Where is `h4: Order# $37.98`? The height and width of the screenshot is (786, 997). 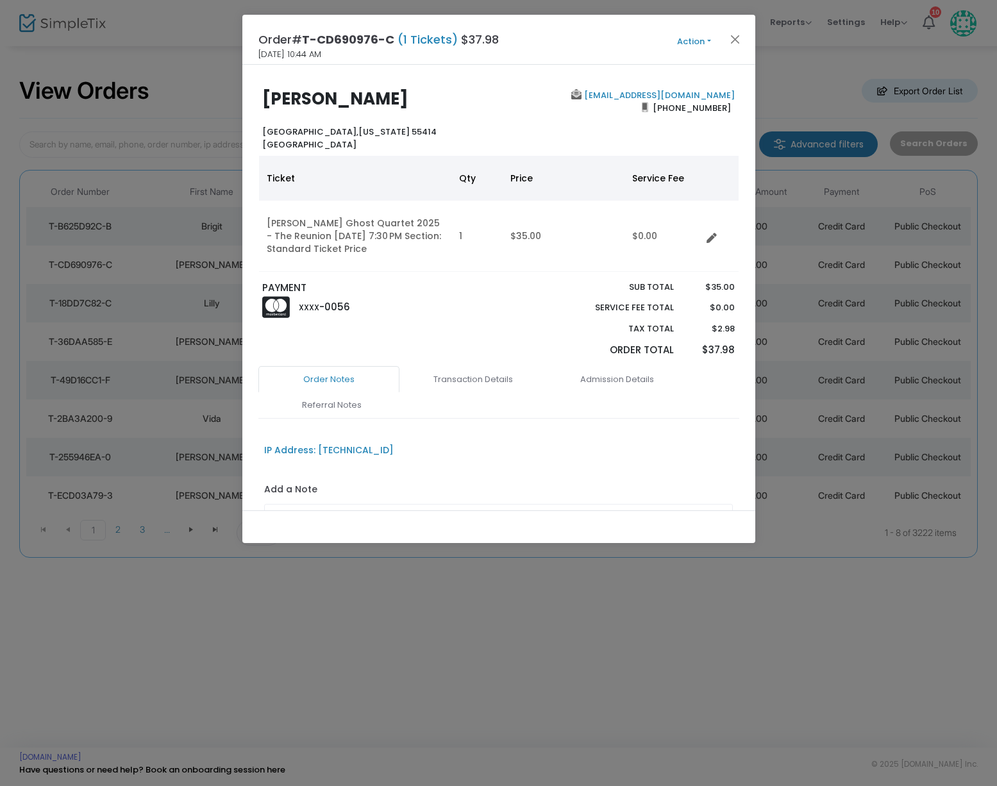 h4: Order# $37.98 is located at coordinates (378, 39).